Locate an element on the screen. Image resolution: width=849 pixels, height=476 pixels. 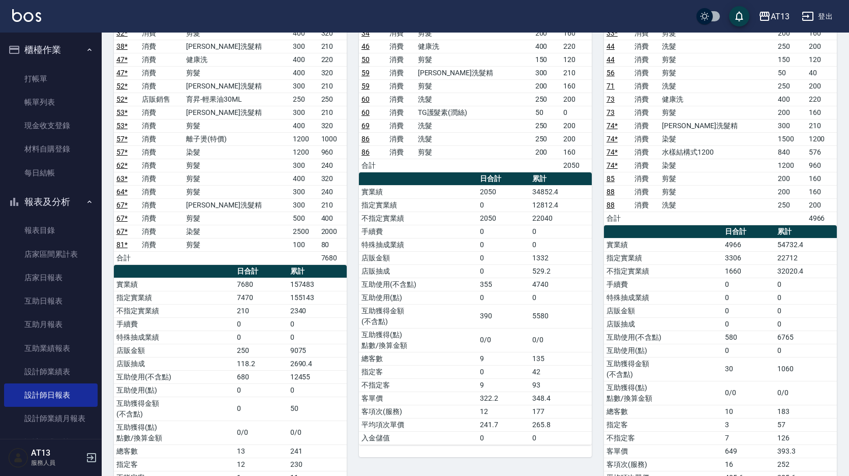
a: 59 is located at coordinates (366, 86).